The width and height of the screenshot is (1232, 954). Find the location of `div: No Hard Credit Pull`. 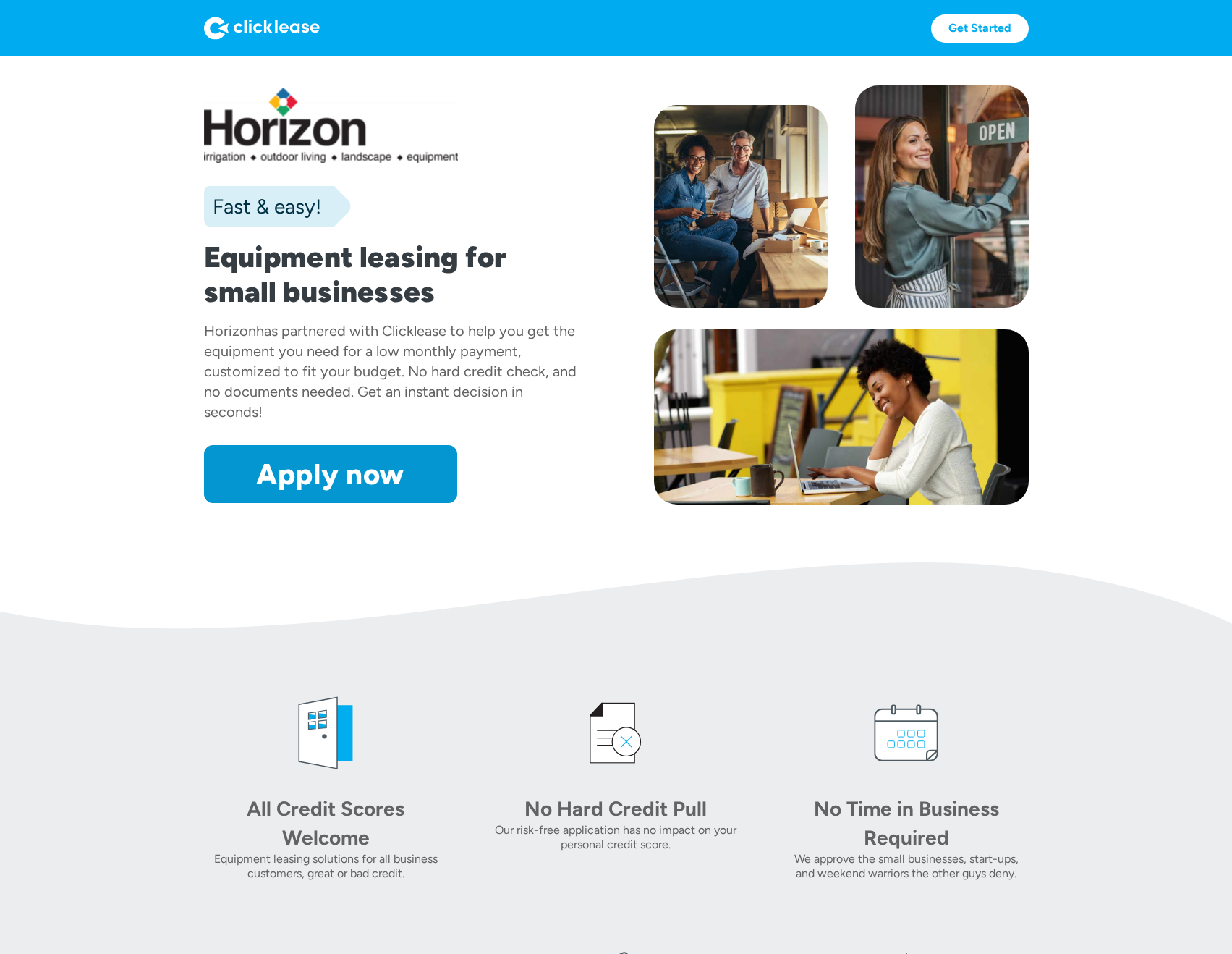

div: No Hard Credit Pull is located at coordinates (616, 808).